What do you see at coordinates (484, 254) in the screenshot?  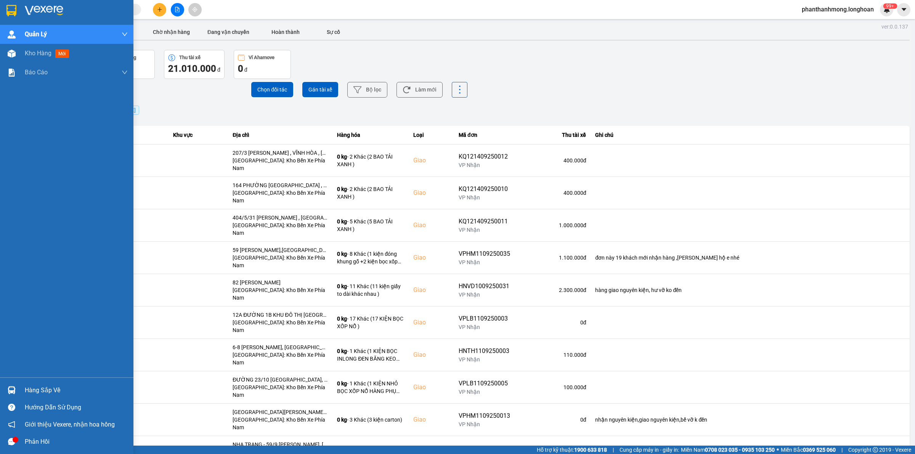 I see `div: VPHM1109250035` at bounding box center [484, 254].